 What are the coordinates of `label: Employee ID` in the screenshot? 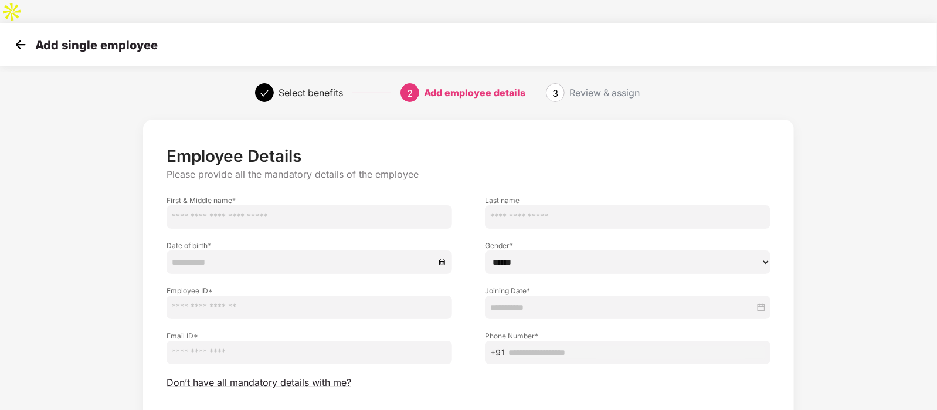 It's located at (309, 290).